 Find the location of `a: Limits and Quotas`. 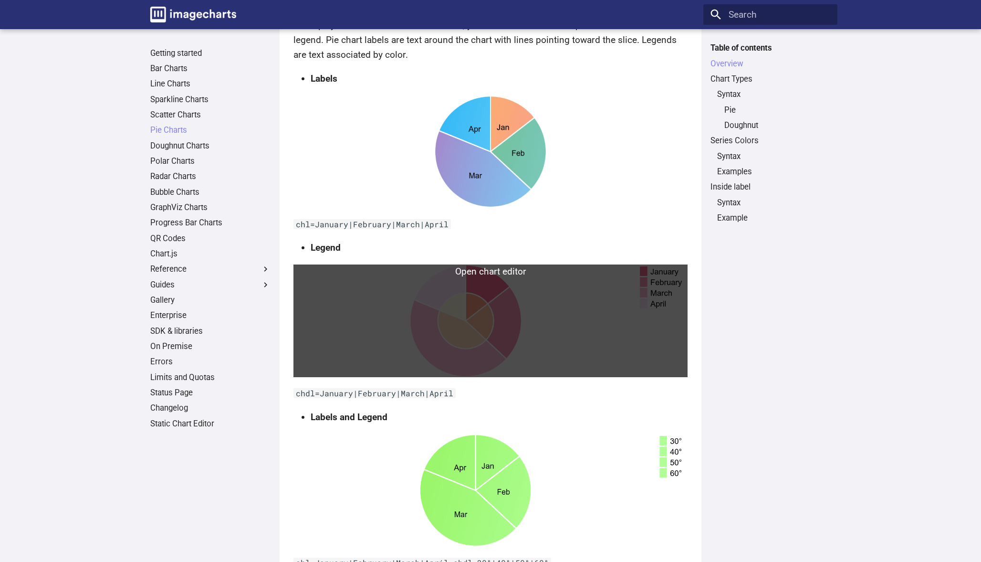

a: Limits and Quotas is located at coordinates (211, 378).